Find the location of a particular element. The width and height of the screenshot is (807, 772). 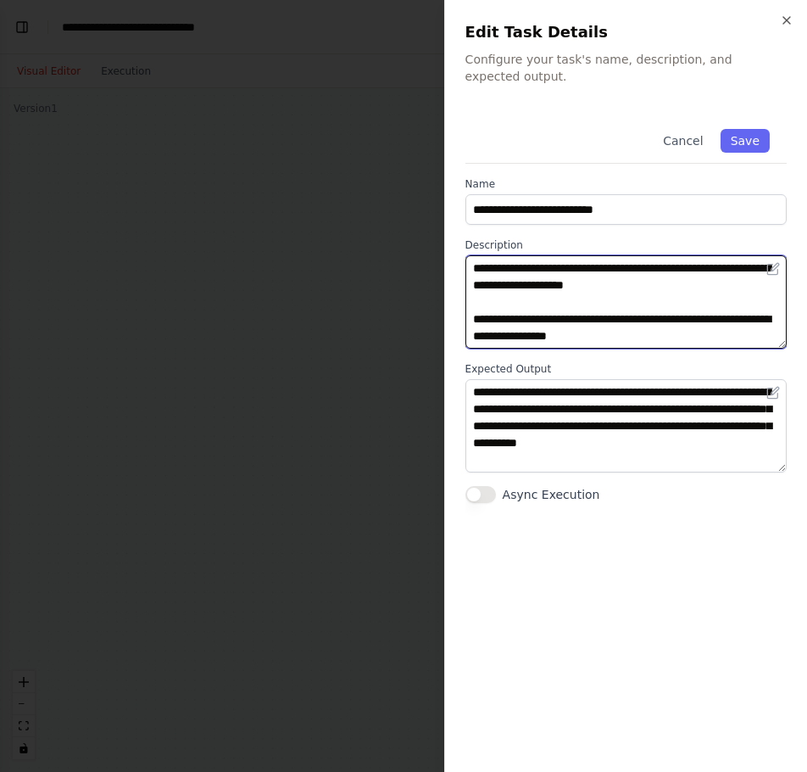

label: Name is located at coordinates (626, 184).